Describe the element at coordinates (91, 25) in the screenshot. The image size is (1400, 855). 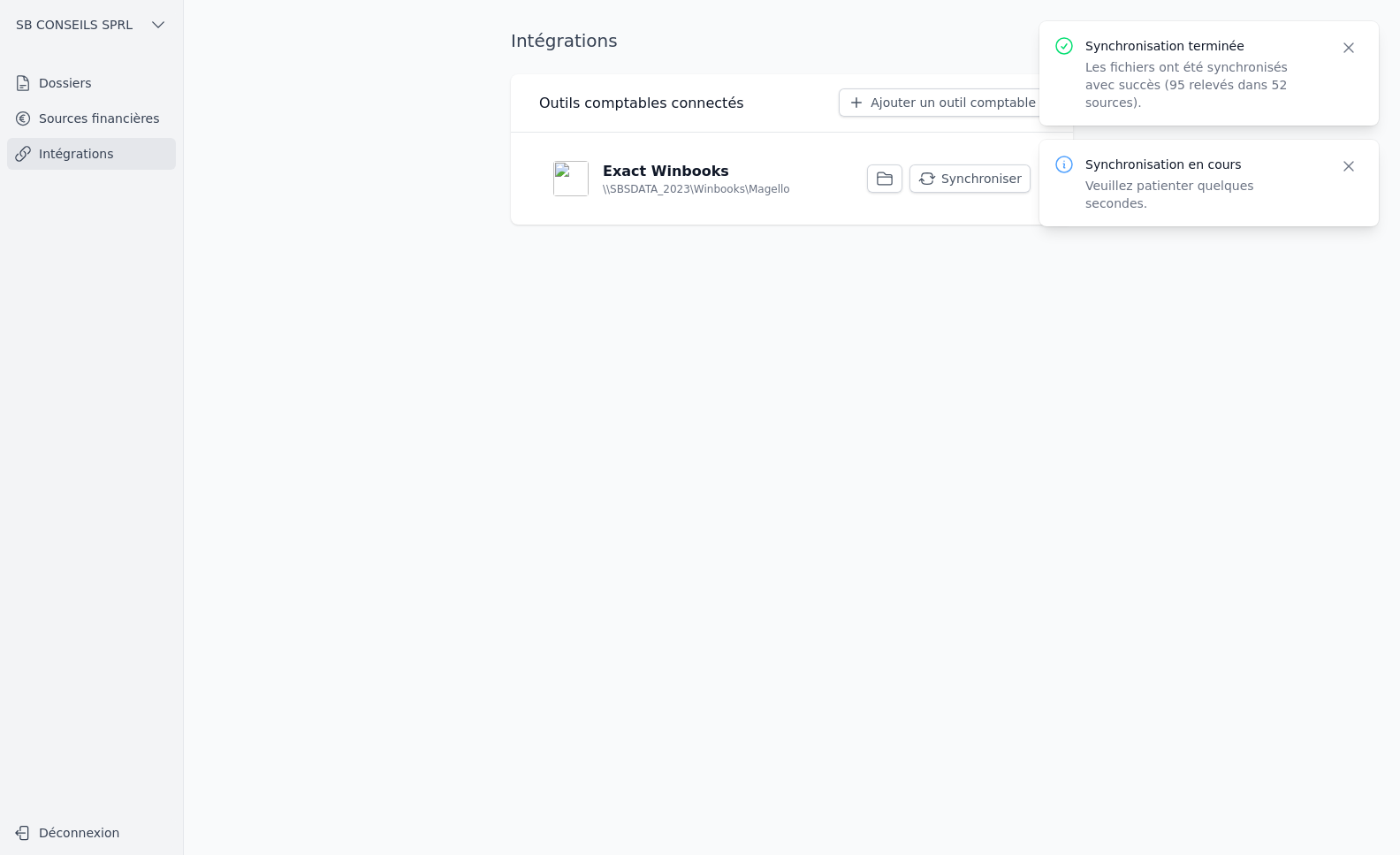
I see `button: SB CONSEILS SPRL` at that location.